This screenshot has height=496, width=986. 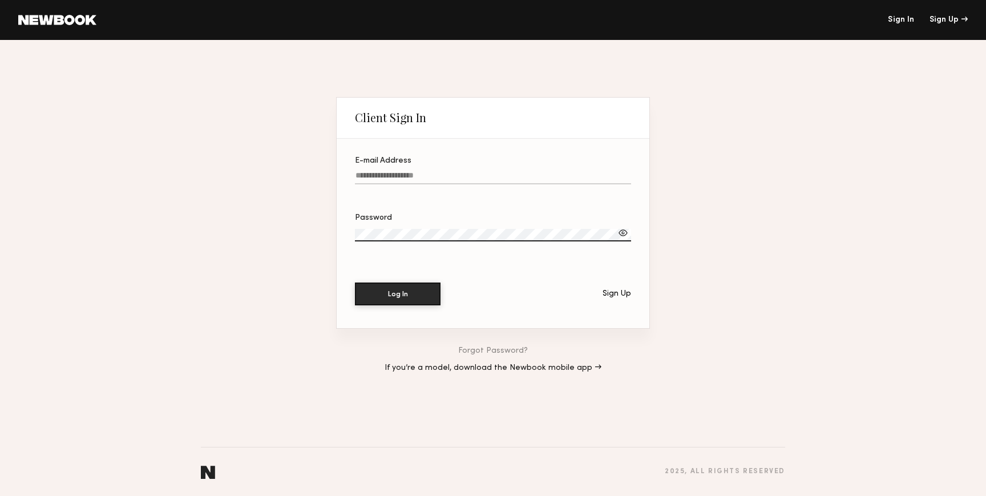 I want to click on a: Sign In, so click(x=901, y=20).